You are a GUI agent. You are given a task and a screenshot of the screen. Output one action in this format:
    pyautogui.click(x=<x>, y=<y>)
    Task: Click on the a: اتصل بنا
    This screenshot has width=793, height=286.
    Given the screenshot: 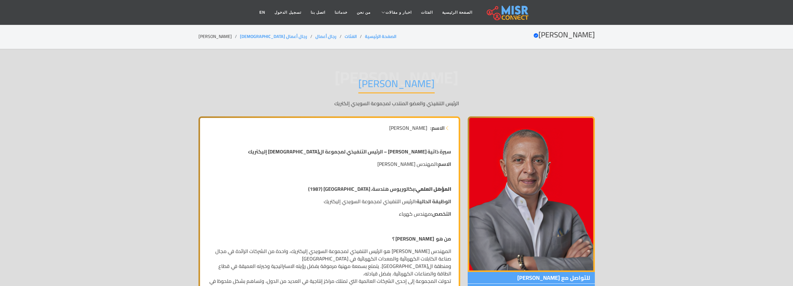 What is the action you would take?
    pyautogui.click(x=318, y=12)
    